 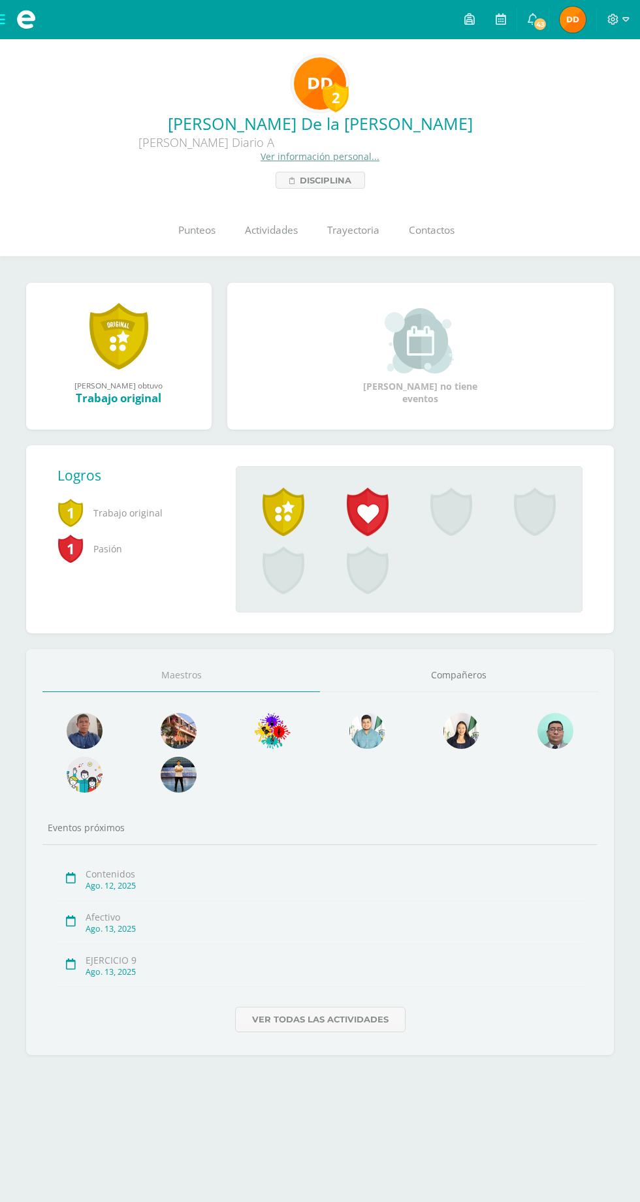 I want to click on div: Ago. 12, 2025, so click(x=334, y=885).